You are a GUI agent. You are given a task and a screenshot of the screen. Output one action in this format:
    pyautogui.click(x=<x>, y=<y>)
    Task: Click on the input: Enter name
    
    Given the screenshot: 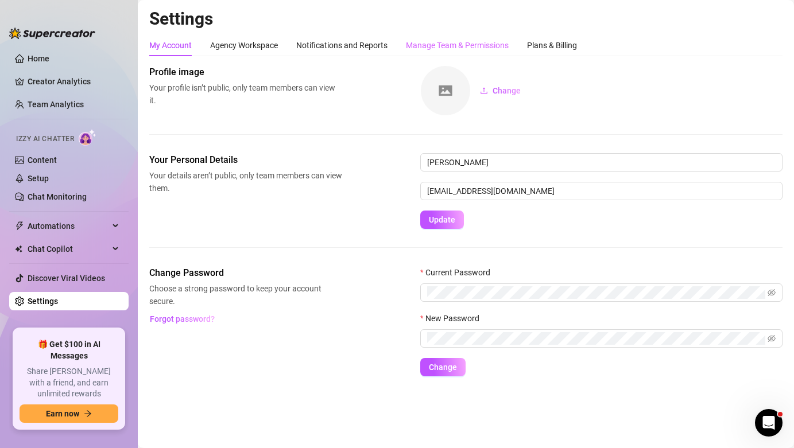 What is the action you would take?
    pyautogui.click(x=601, y=162)
    